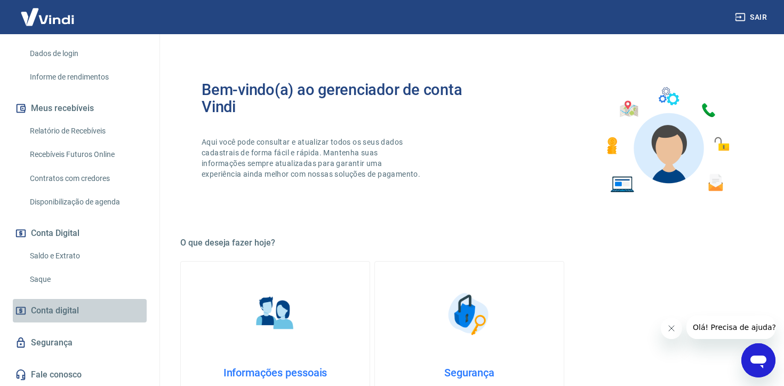 The width and height of the screenshot is (784, 386). Describe the element at coordinates (275, 372) in the screenshot. I see `h4: Informações pessoais` at that location.